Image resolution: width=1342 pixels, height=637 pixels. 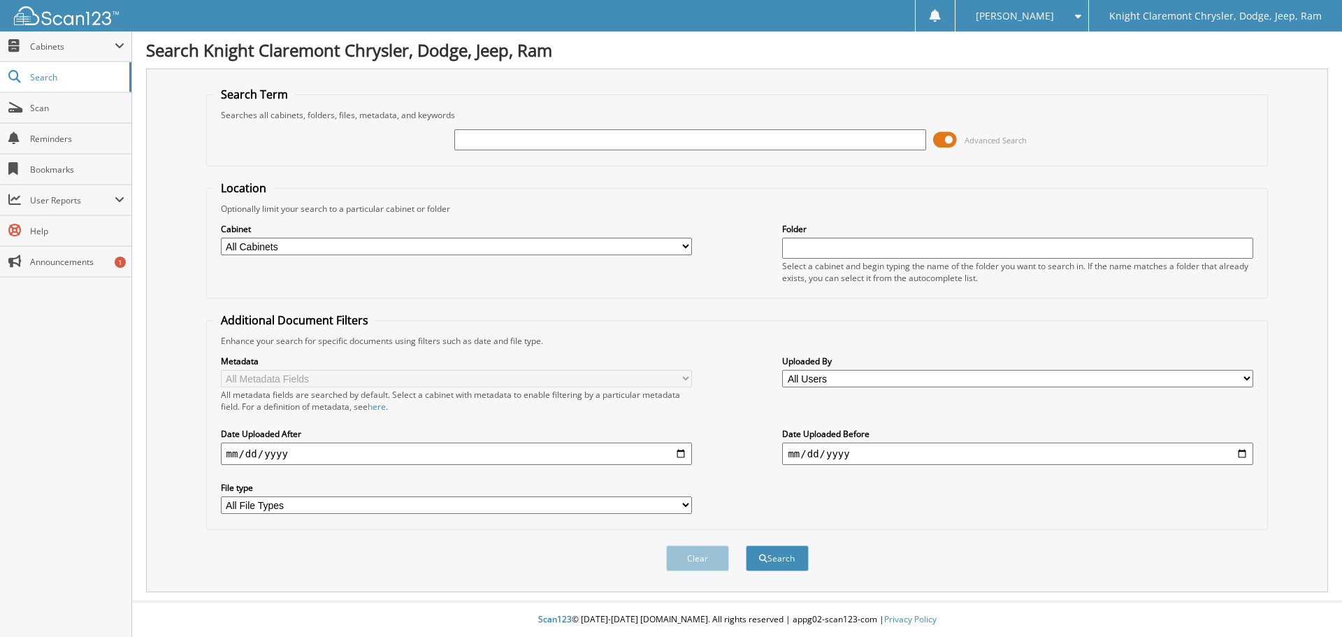 I want to click on a: here, so click(x=377, y=406).